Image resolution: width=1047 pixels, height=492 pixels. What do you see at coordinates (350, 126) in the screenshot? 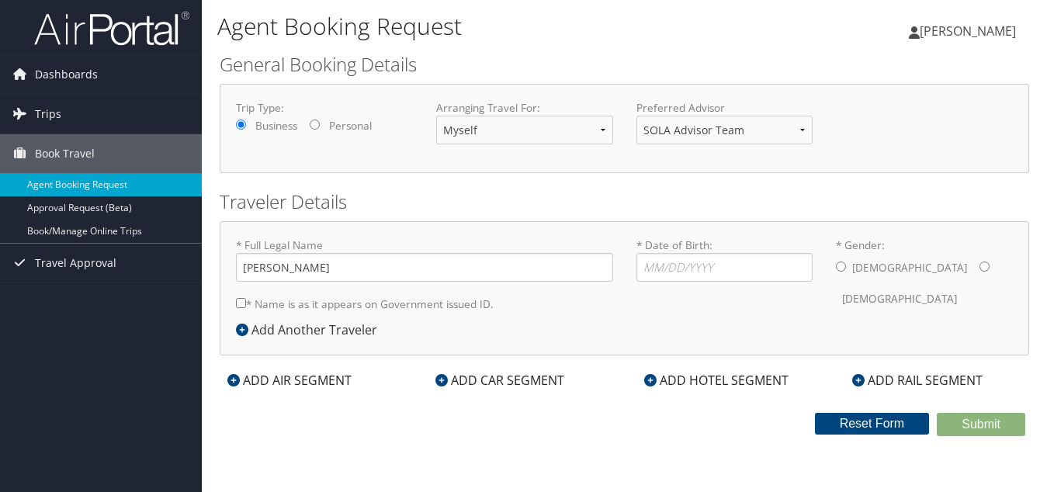
I see `label: Personal` at bounding box center [350, 126].